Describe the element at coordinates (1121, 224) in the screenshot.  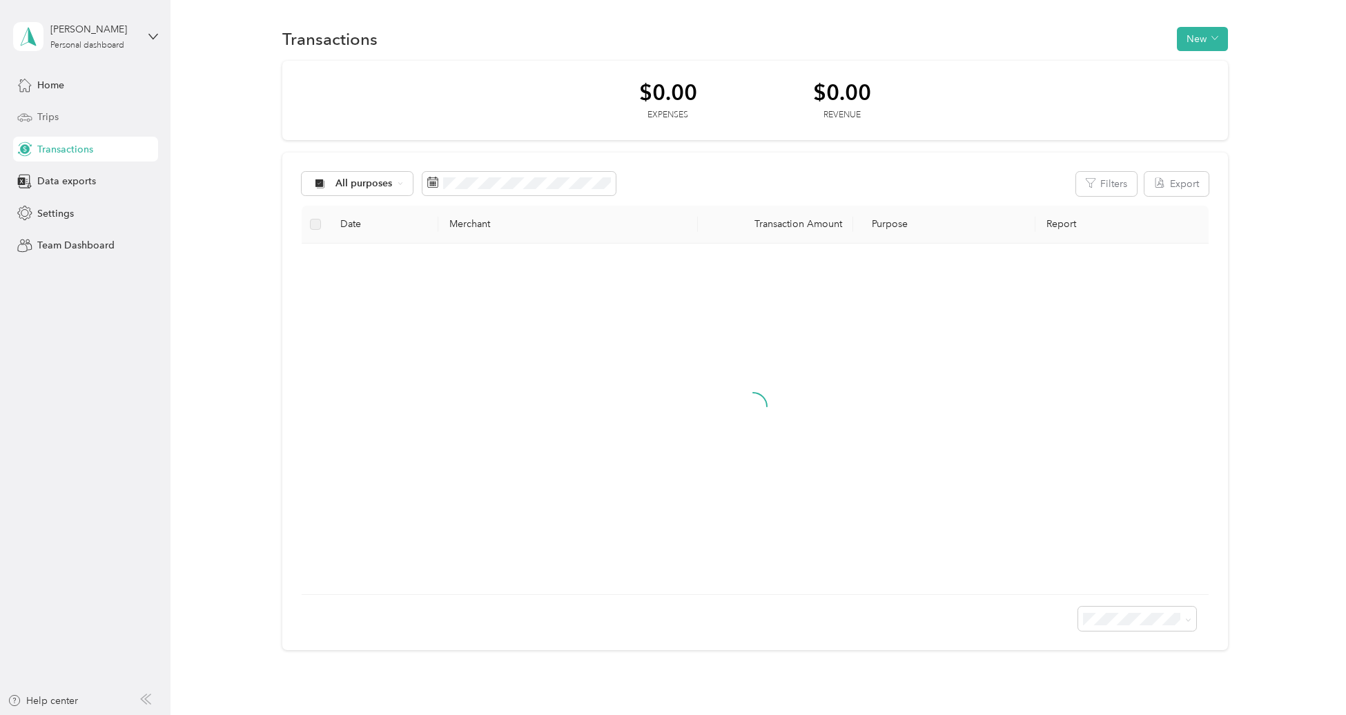
I see `th: Report` at that location.